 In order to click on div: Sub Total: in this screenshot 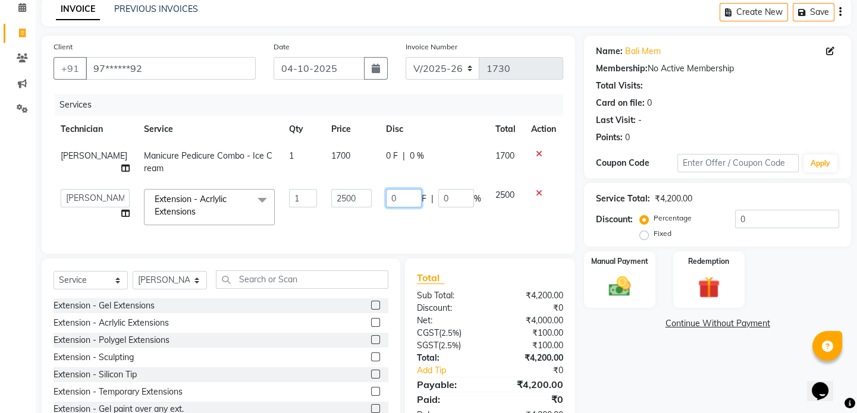, I will do `click(449, 296)`.